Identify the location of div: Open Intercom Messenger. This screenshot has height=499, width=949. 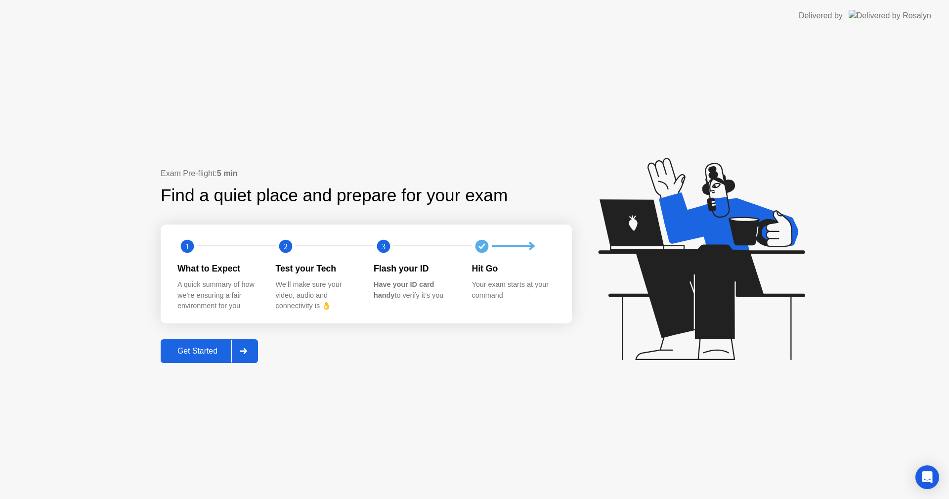
(927, 477).